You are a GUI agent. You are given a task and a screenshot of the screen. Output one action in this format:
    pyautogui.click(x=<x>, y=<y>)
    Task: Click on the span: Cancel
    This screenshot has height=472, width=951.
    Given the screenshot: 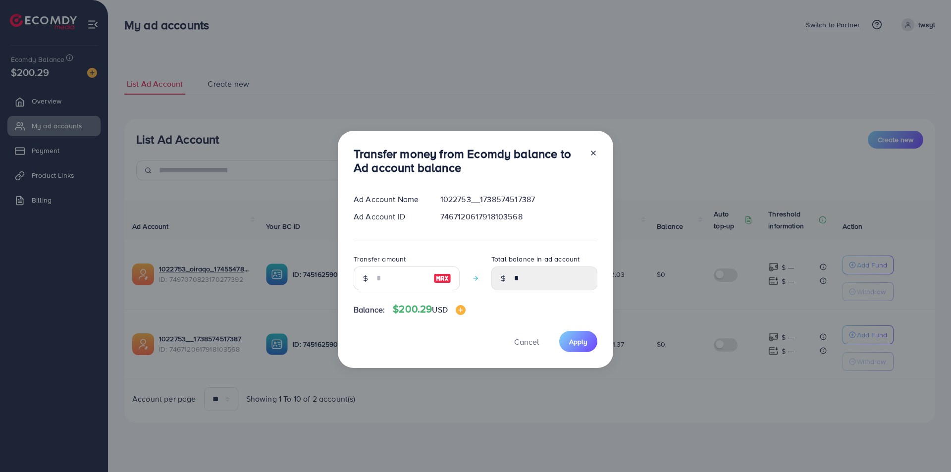 What is the action you would take?
    pyautogui.click(x=526, y=342)
    